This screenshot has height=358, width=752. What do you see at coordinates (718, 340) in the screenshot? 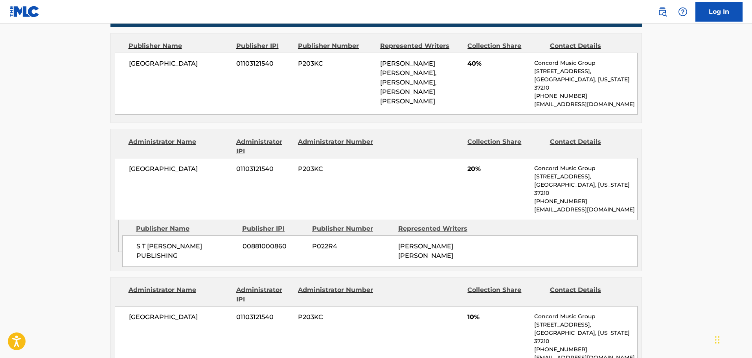
I see `div: Drag` at bounding box center [718, 340].